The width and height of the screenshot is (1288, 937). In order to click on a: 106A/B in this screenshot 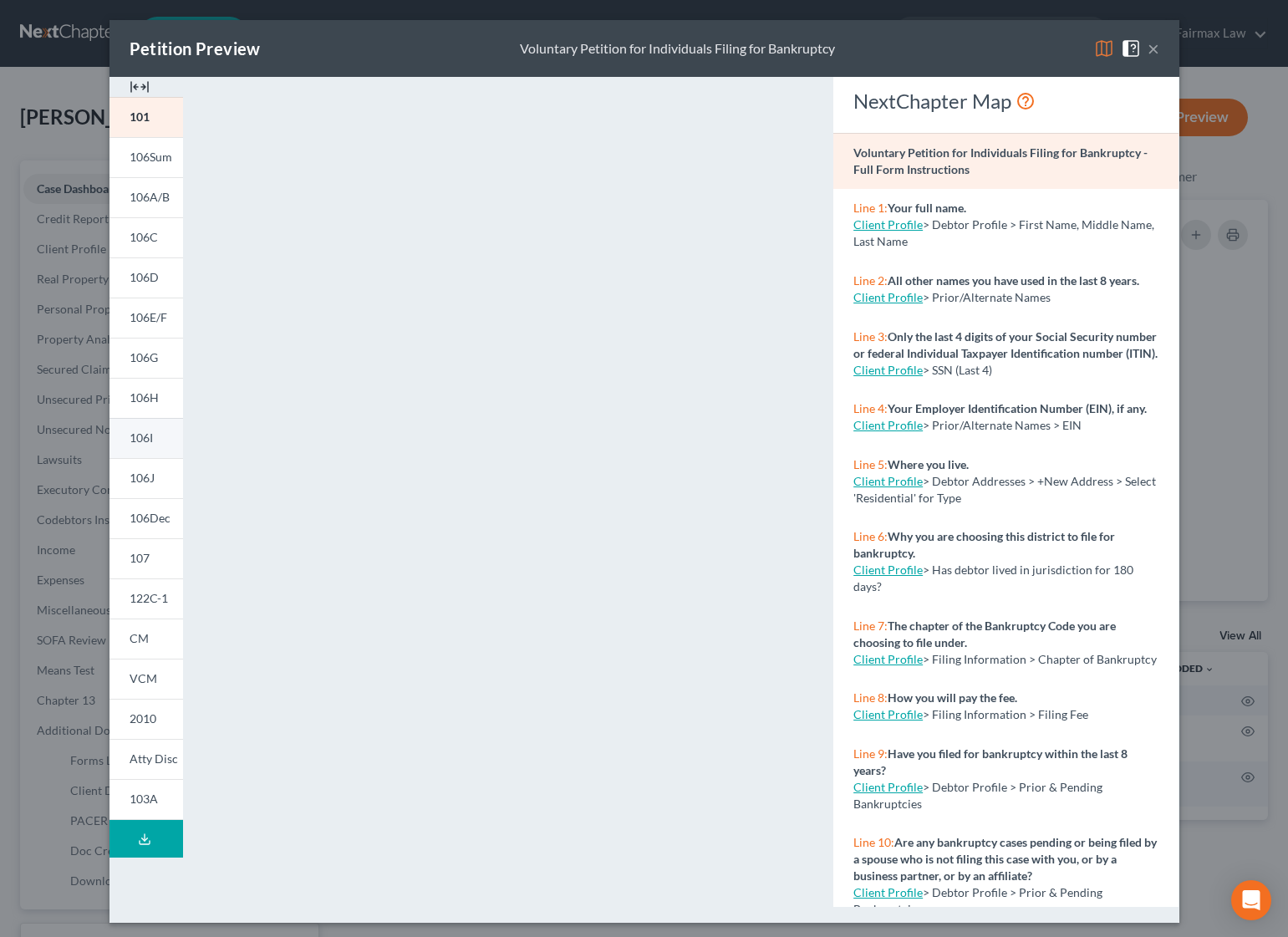, I will do `click(146, 197)`.